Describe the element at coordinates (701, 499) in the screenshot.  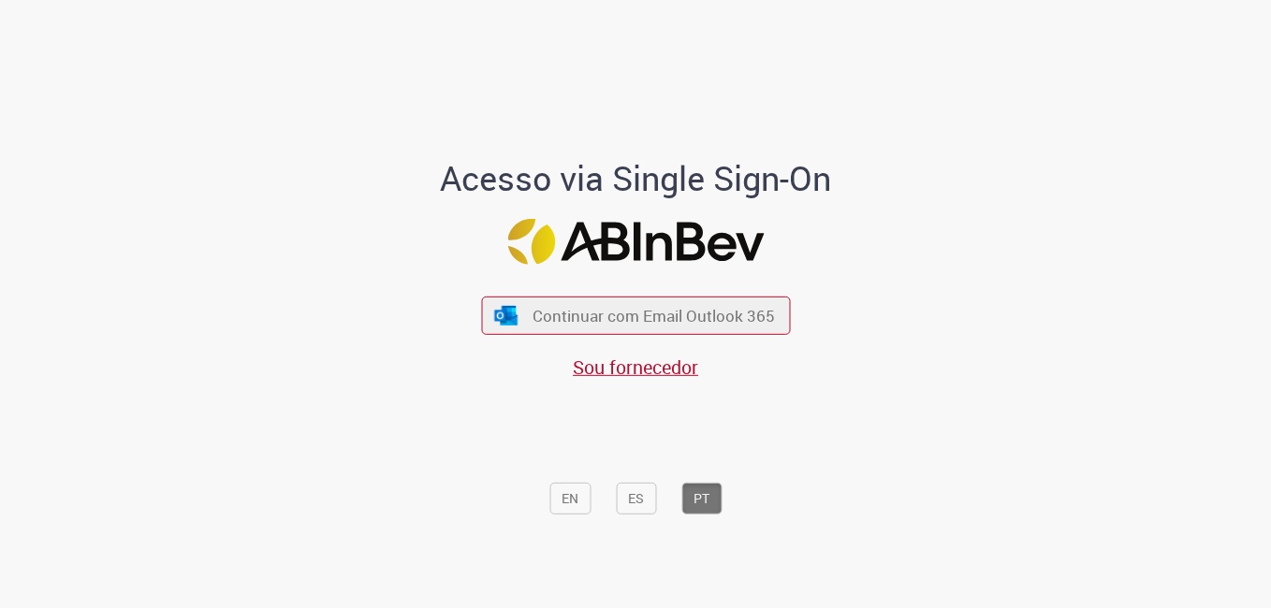
I see `button: PT` at that location.